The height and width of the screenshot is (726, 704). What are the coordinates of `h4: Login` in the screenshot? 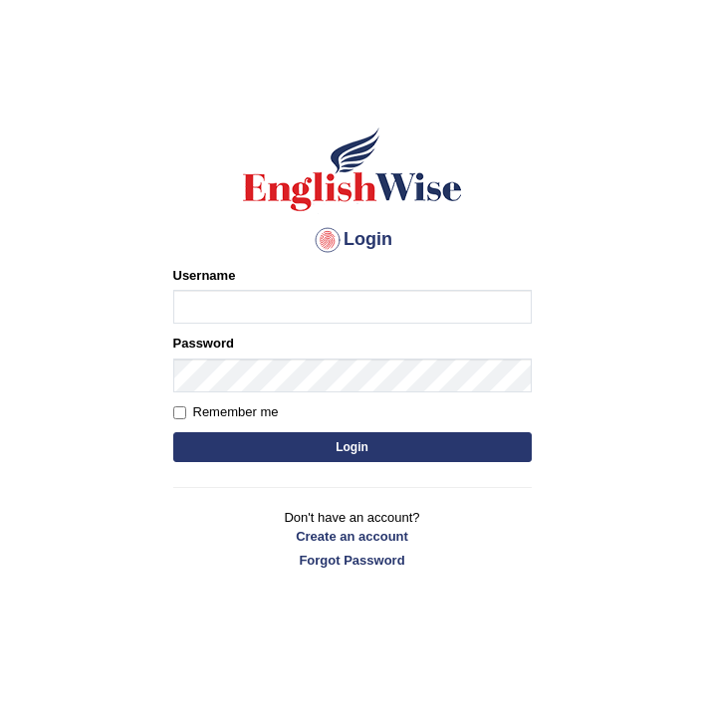 It's located at (353, 240).